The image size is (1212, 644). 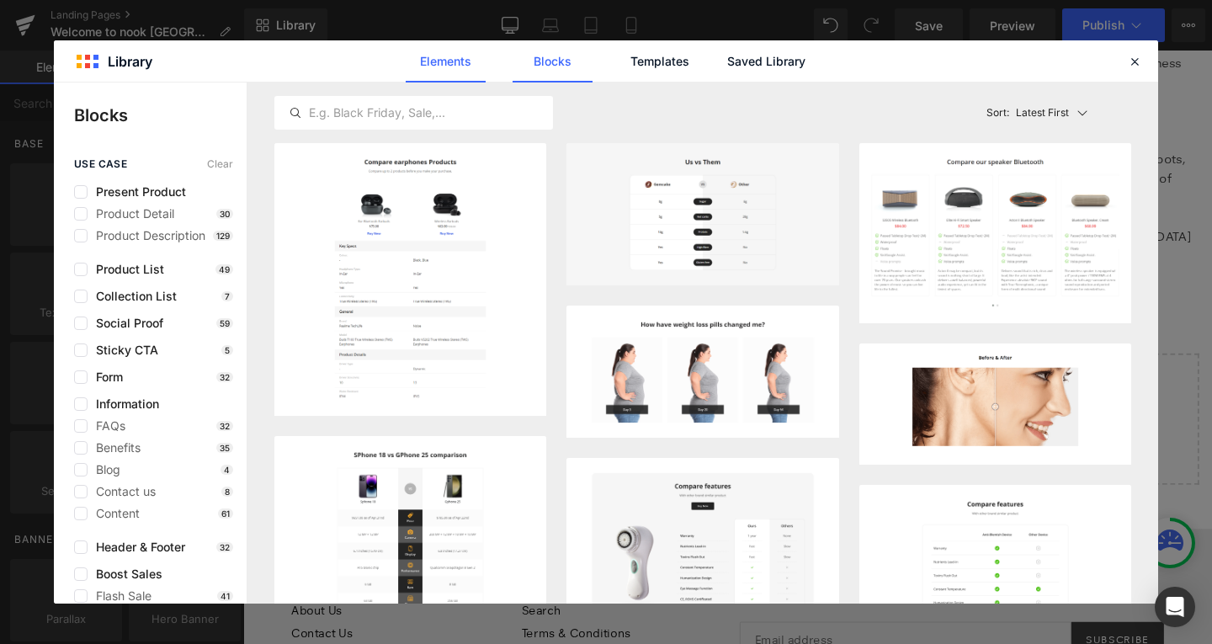 I want to click on p: 30, so click(x=225, y=214).